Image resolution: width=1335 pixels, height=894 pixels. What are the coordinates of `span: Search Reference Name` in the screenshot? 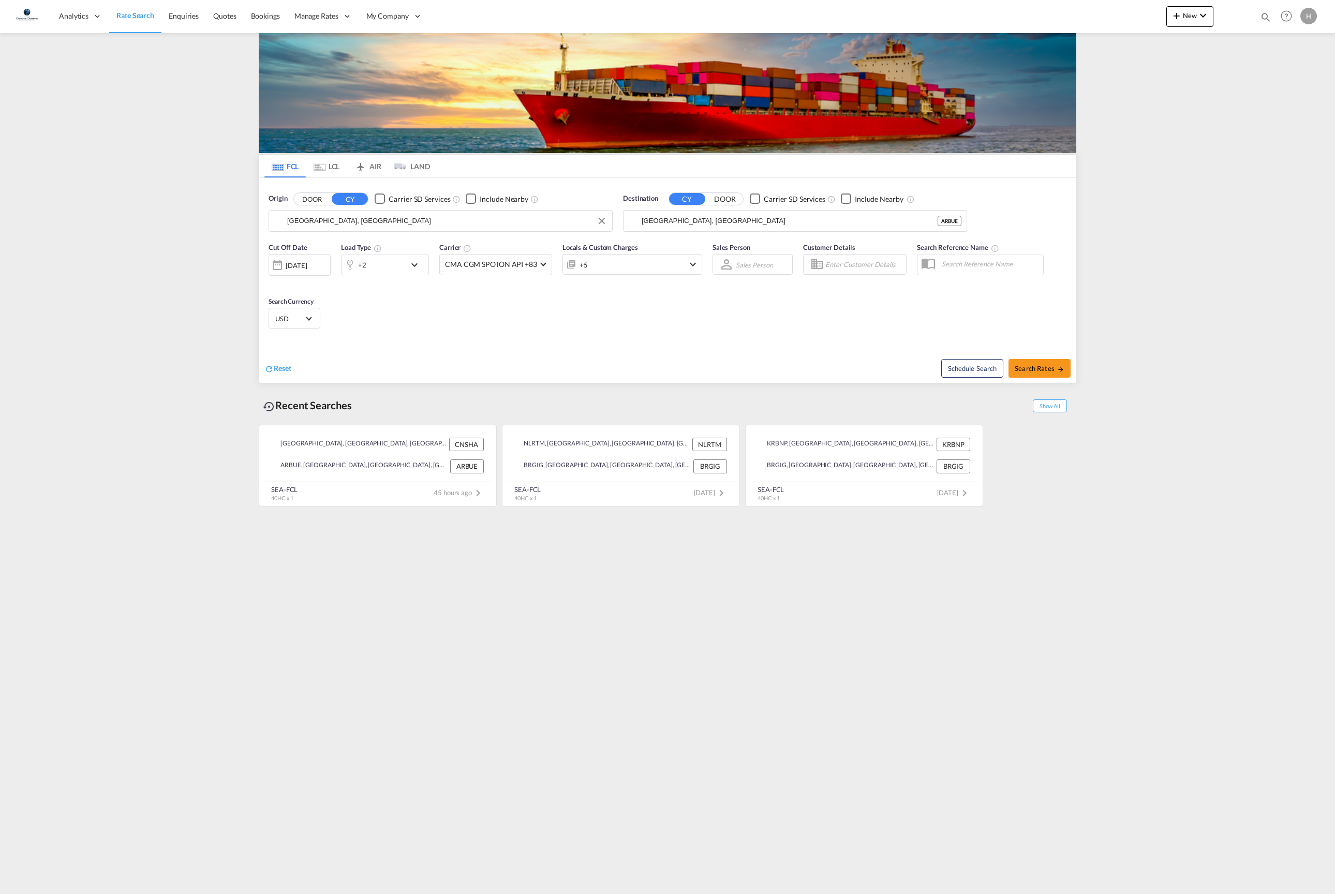 It's located at (958, 247).